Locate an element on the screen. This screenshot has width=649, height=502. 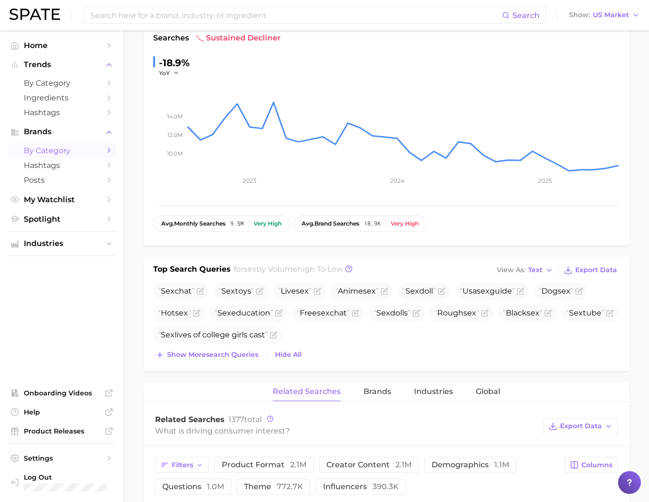
span: Show is located at coordinates (579, 15).